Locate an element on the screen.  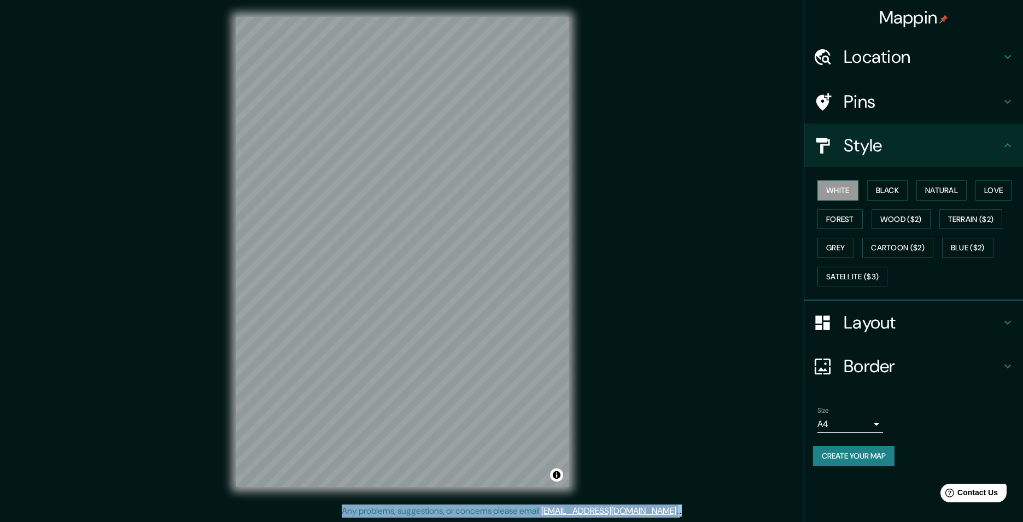
button: Wood ($2) is located at coordinates (901, 219).